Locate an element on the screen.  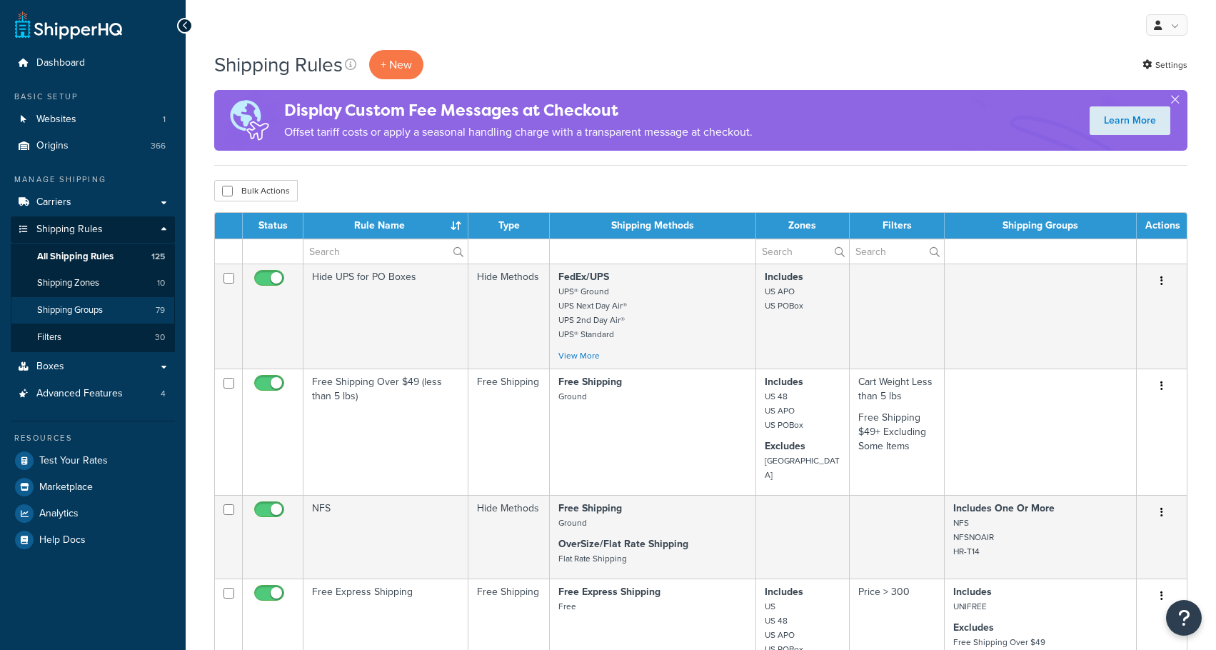
img: duties-banner-06bc72dcb5fe05cb3f9472aba00be2ae8eb53ab6f0d8bb03d382ba314ac3c341.png is located at coordinates (249, 120).